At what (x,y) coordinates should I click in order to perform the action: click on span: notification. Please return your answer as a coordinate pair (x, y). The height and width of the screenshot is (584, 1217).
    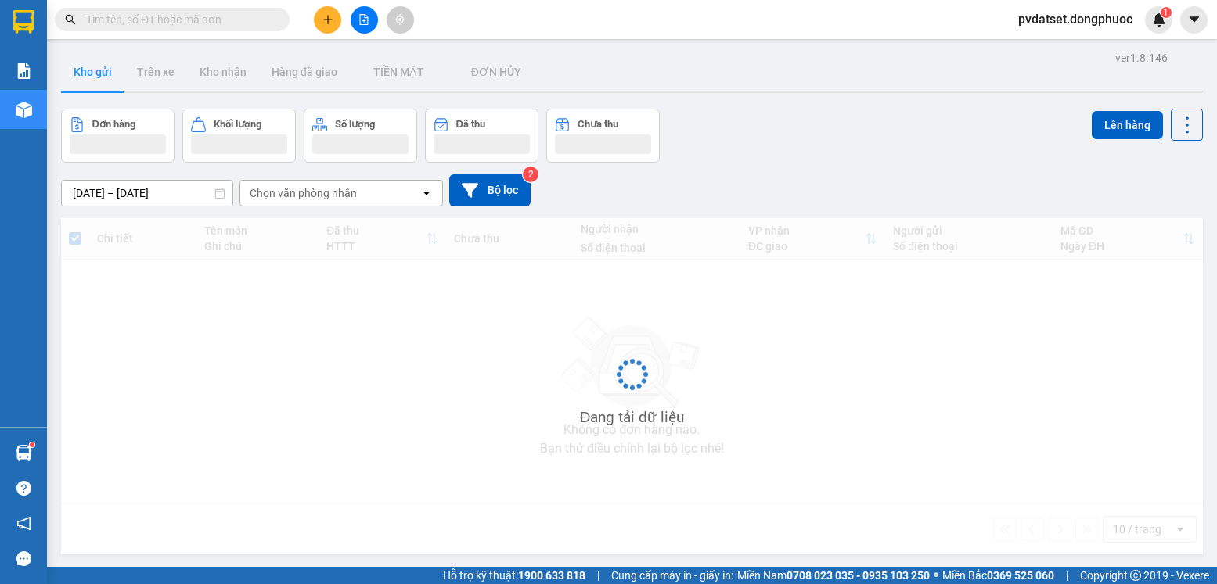
    Looking at the image, I should click on (23, 523).